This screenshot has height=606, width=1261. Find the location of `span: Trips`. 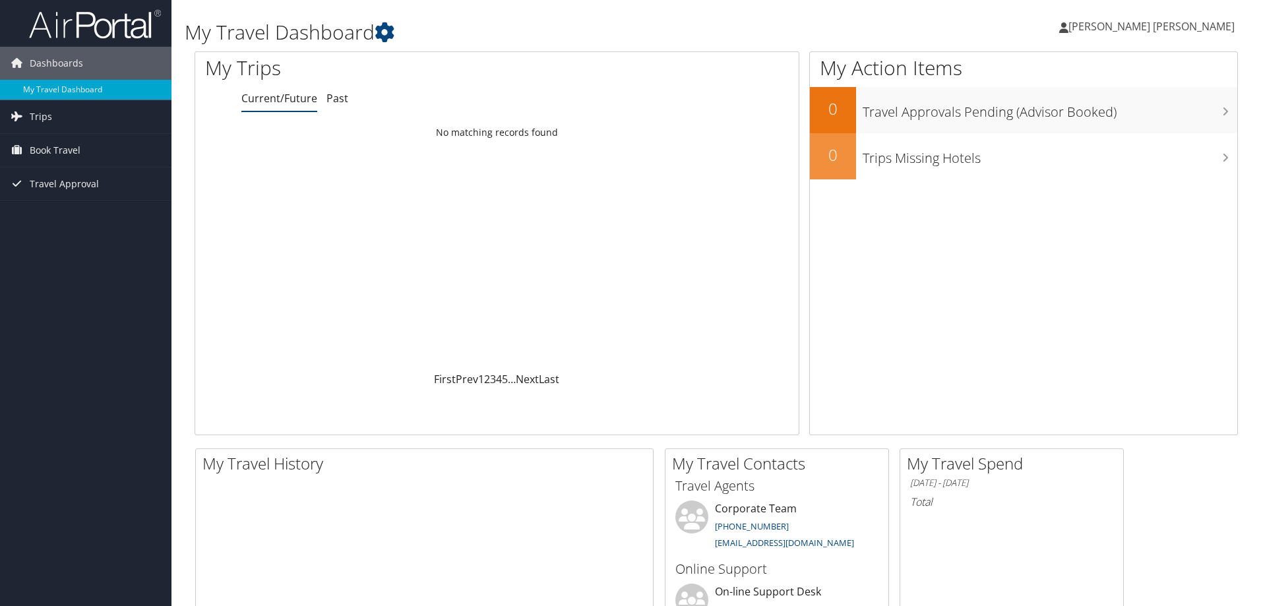

span: Trips is located at coordinates (41, 117).